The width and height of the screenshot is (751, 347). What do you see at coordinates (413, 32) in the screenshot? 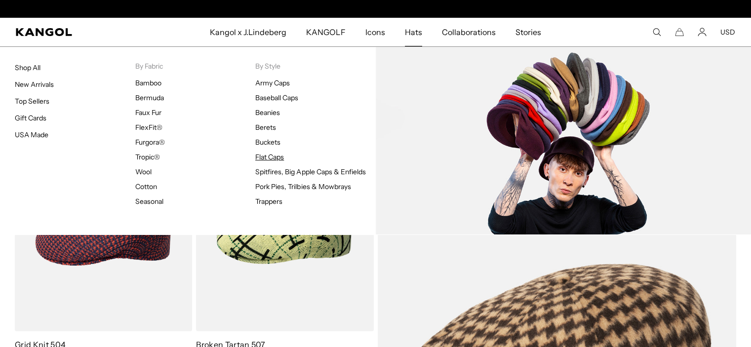
I see `span: Hats` at bounding box center [413, 32].